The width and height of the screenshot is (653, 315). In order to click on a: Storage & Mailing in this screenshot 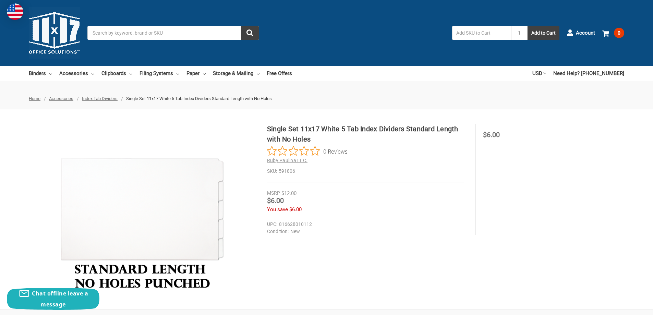, I will do `click(236, 73)`.